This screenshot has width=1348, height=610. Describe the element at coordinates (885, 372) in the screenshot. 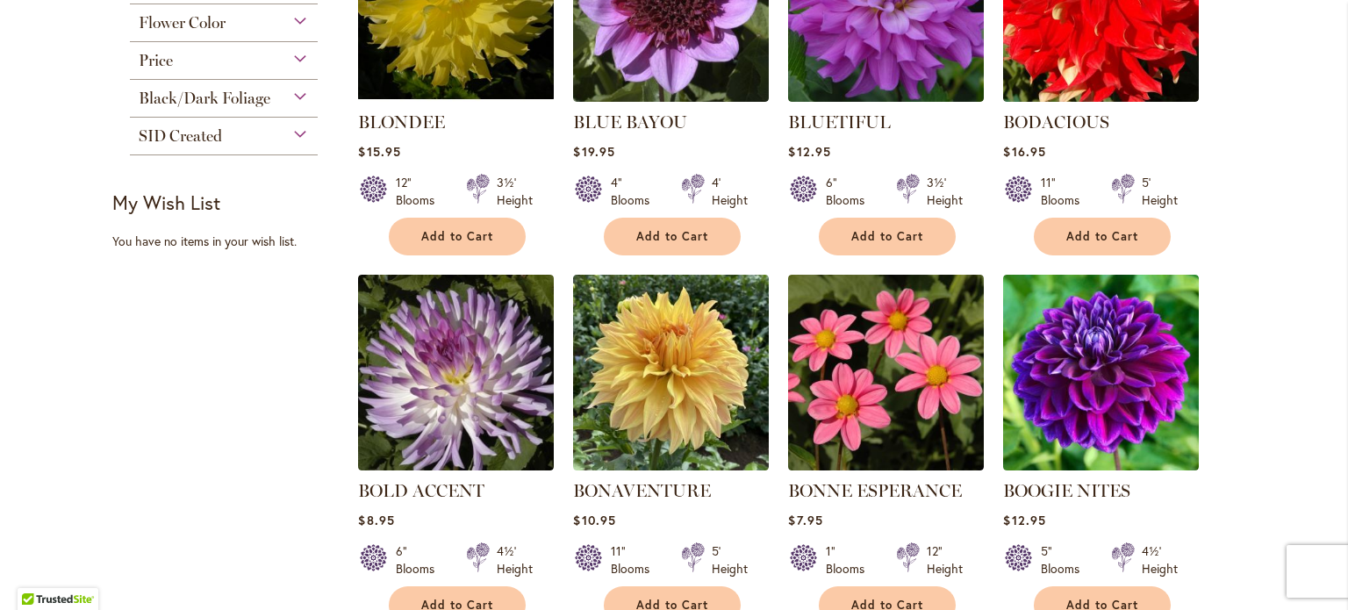

I see `img: BONNE ESPERANCE` at that location.